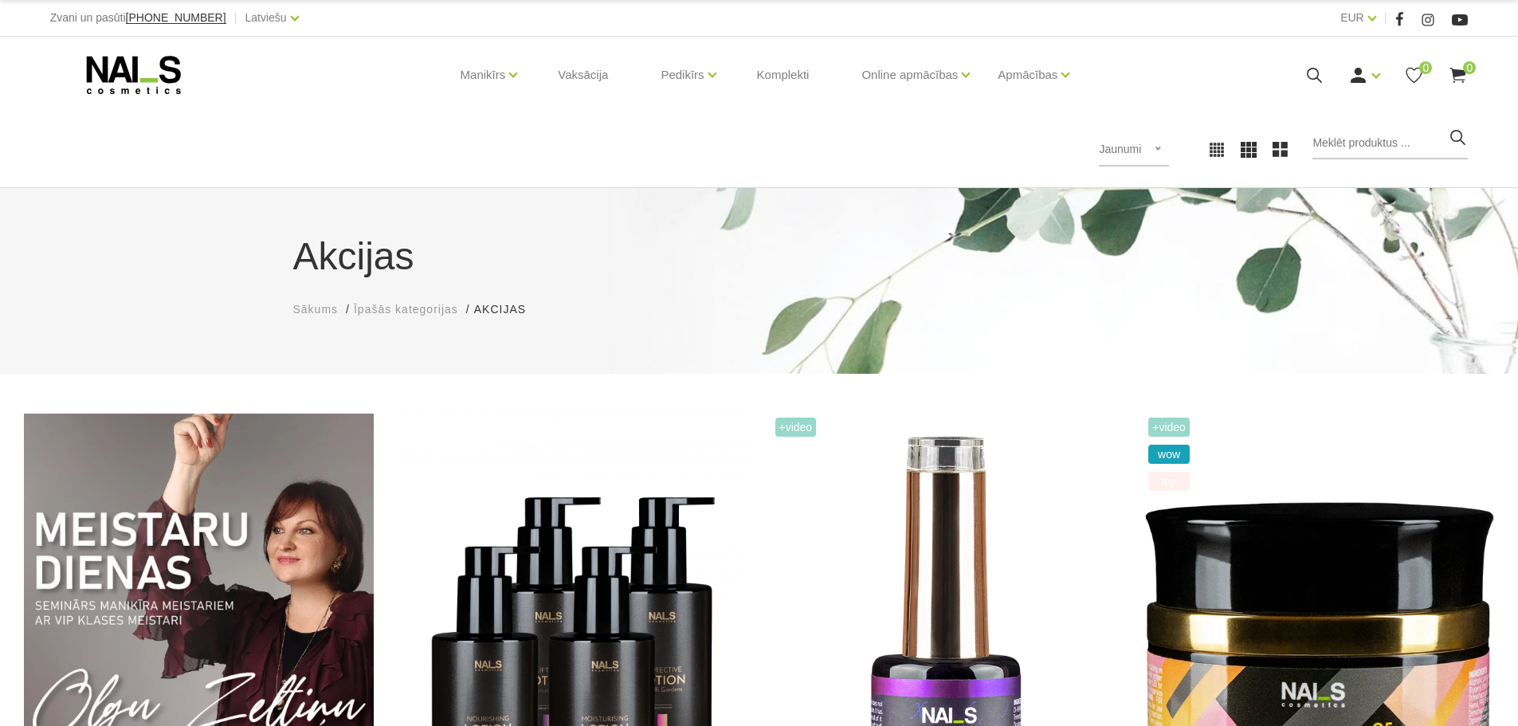 Image resolution: width=1518 pixels, height=726 pixels. Describe the element at coordinates (316, 309) in the screenshot. I see `a: Sākums` at that location.